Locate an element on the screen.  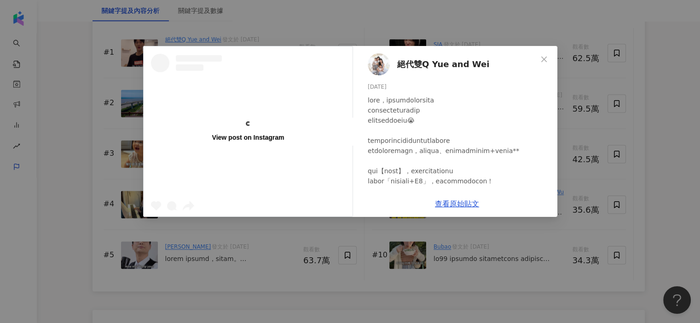
a: 查看原始貼文 is located at coordinates (457, 204).